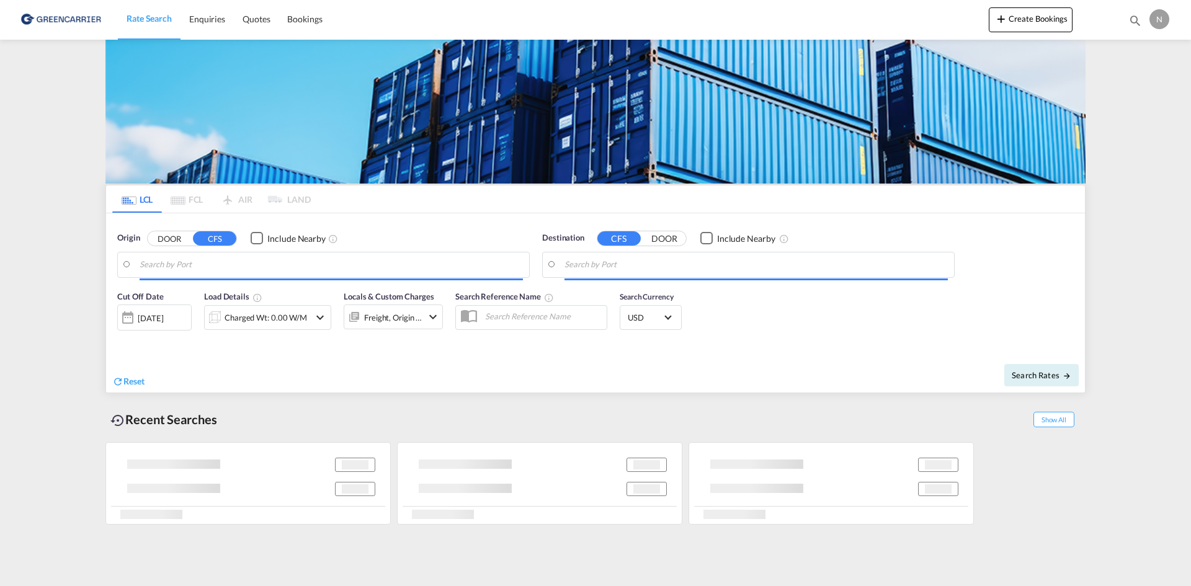  I want to click on md-datepicker: Select, so click(122, 338).